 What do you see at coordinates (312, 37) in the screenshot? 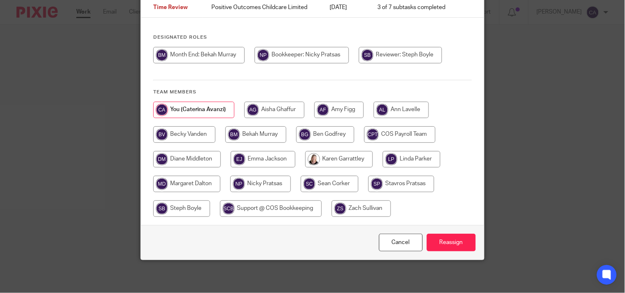
I see `h4: Designated Roles` at bounding box center [312, 37].